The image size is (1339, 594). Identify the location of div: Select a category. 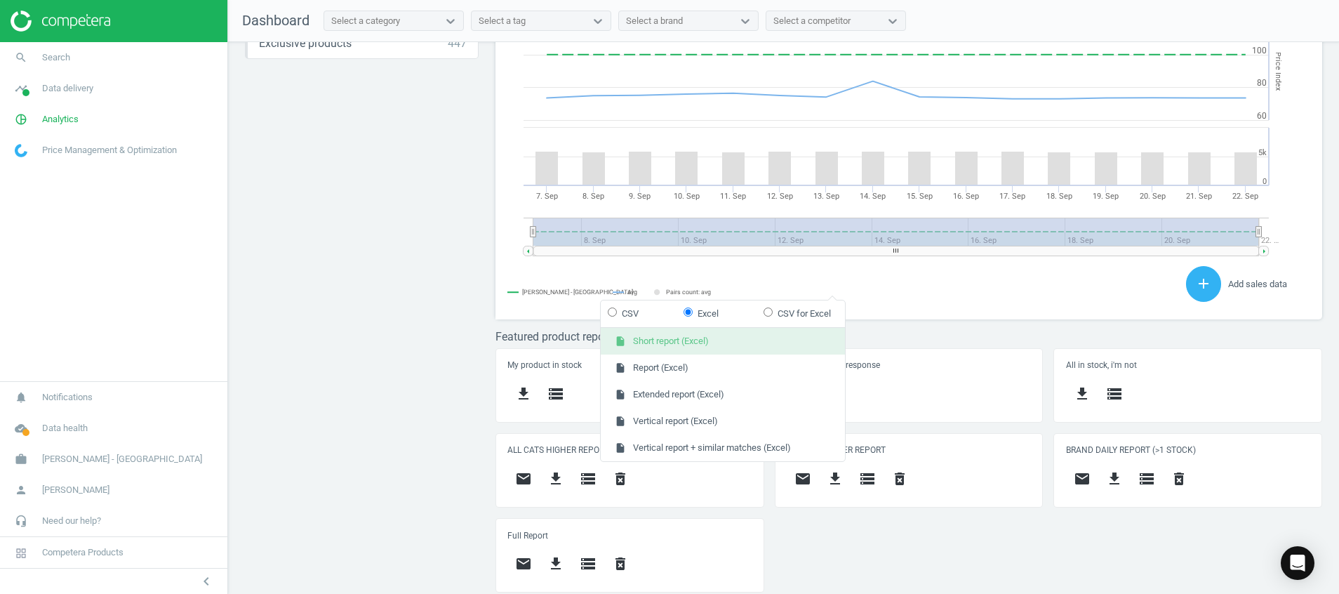
(366, 21).